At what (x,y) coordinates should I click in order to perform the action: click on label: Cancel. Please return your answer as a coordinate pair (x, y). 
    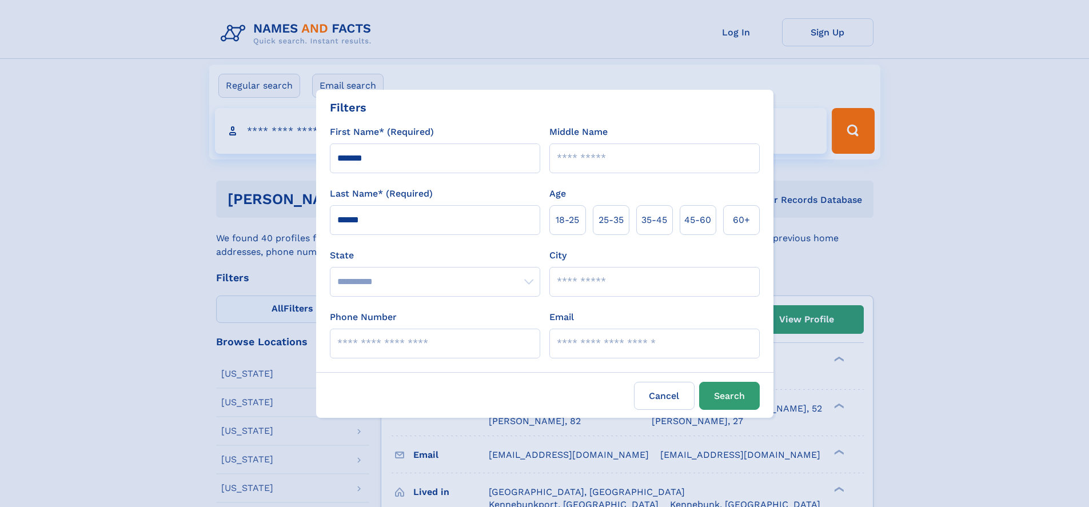
    Looking at the image, I should click on (664, 396).